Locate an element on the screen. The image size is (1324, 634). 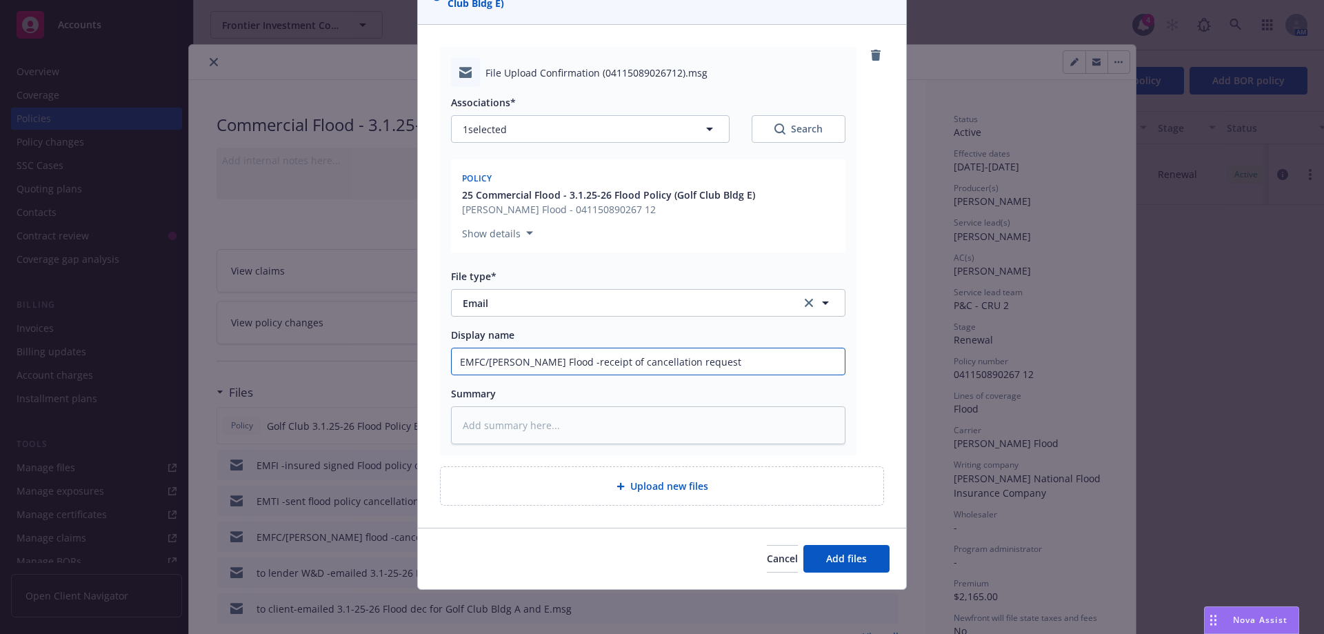
span: Upload new files is located at coordinates (669, 486).